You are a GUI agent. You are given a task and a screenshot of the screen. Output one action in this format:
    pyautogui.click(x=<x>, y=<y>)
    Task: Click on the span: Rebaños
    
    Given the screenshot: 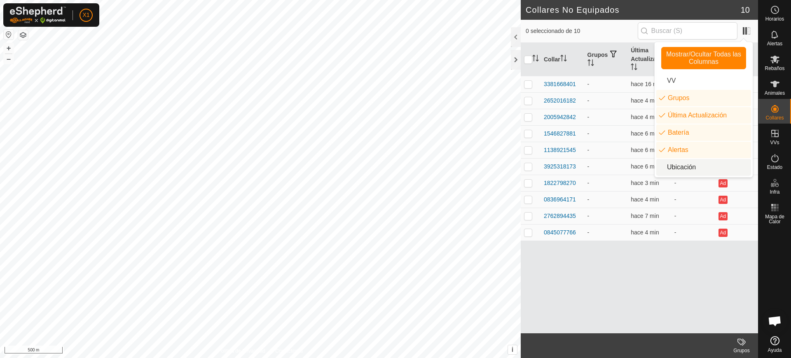 What is the action you would take?
    pyautogui.click(x=775, y=68)
    